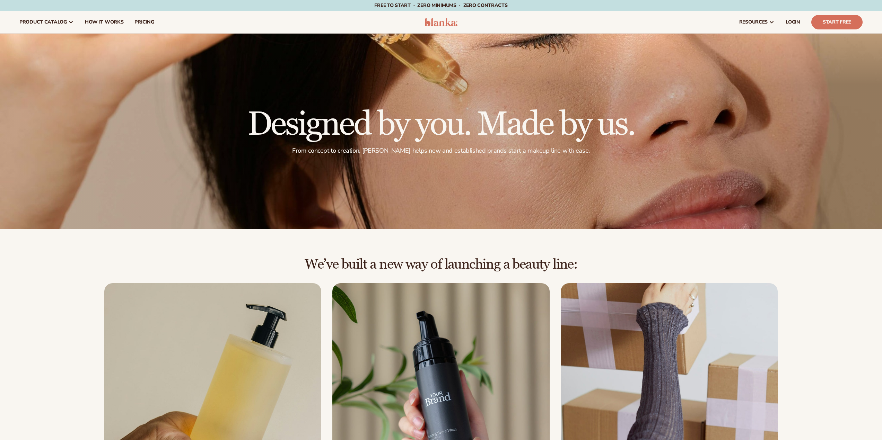 This screenshot has width=882, height=440. What do you see at coordinates (104, 22) in the screenshot?
I see `span: How It Works` at bounding box center [104, 22].